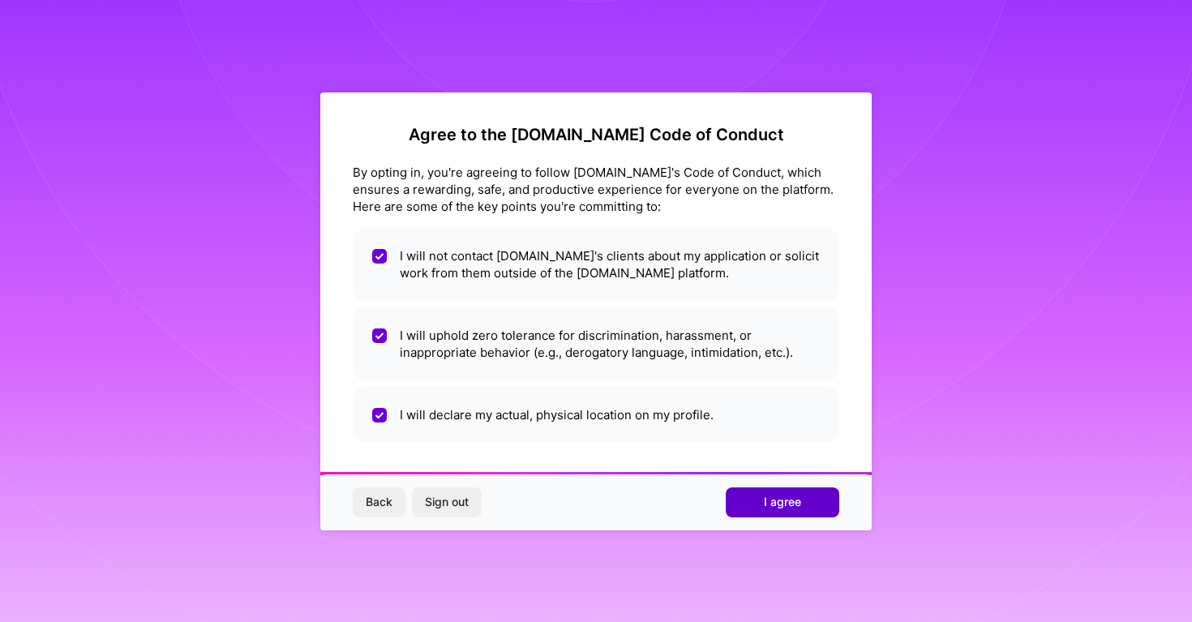  Describe the element at coordinates (596, 344) in the screenshot. I see `li: I will uphold zero tolerance for discrimination, harassment, or inappropriate behavior (e.g., der...` at that location.